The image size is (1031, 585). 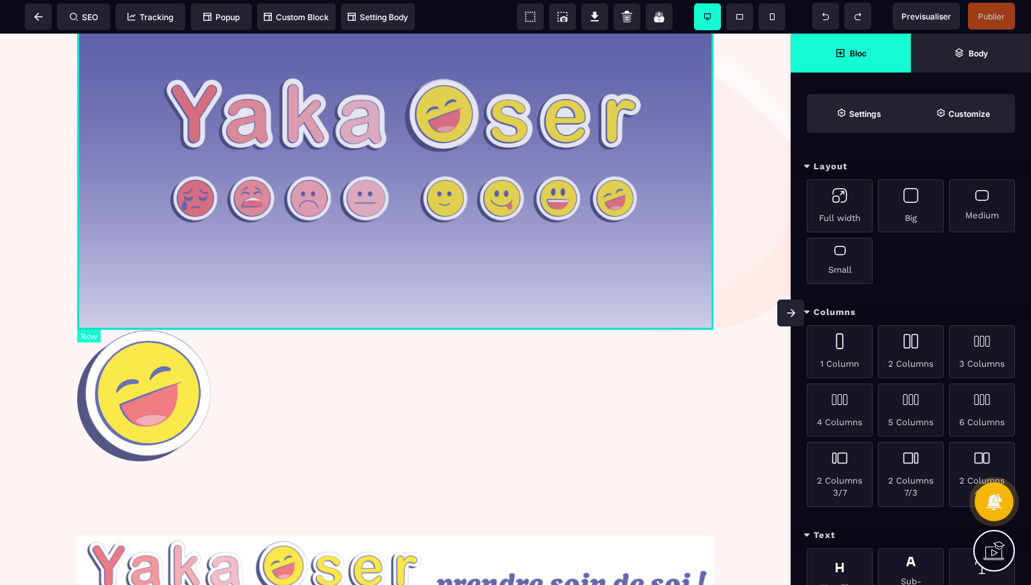 I want to click on div: 4 Columns, so click(x=840, y=410).